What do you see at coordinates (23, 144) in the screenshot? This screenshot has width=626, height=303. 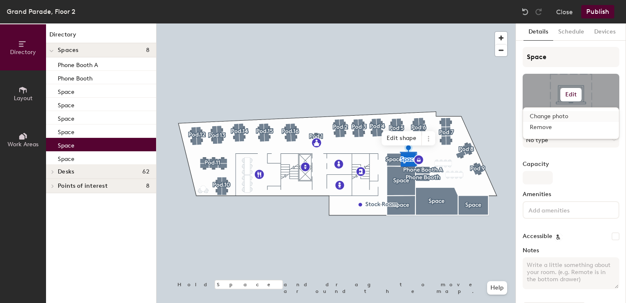 I see `span: Work Areas` at bounding box center [23, 144].